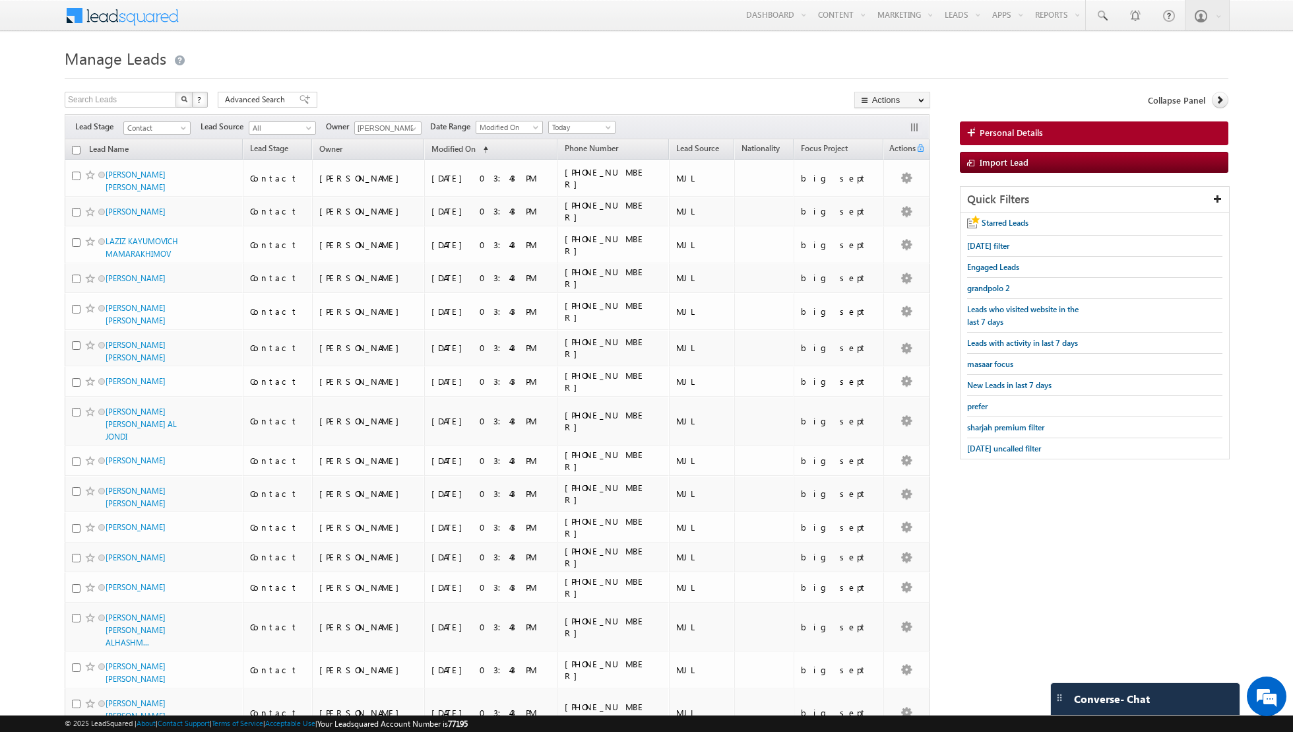  Describe the element at coordinates (453, 127) in the screenshot. I see `span: Date Range` at that location.